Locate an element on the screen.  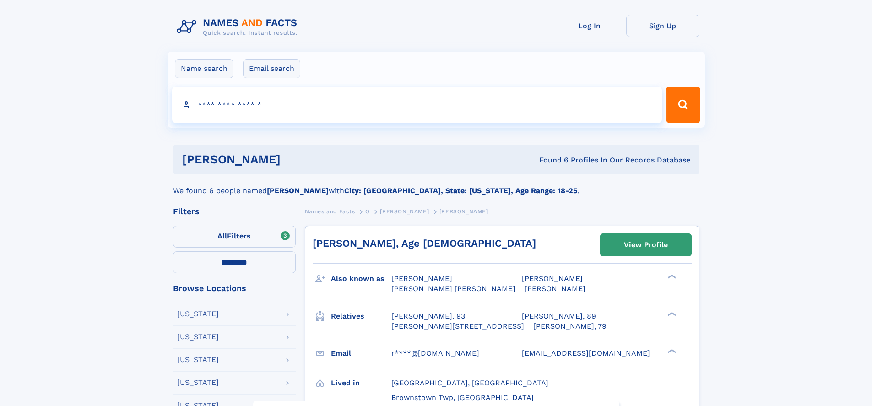
a: O is located at coordinates (367, 211).